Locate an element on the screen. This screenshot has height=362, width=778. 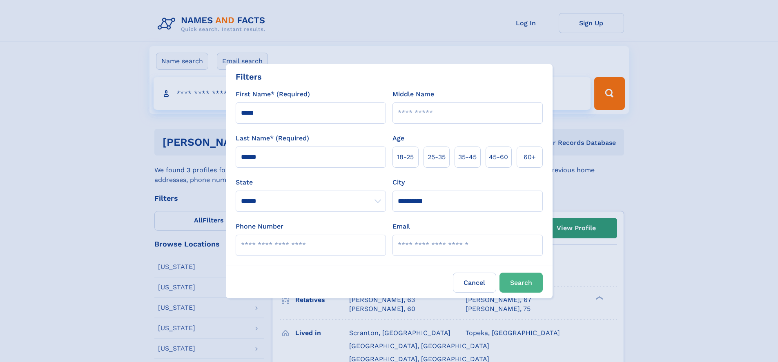
div: Filters is located at coordinates (249, 77).